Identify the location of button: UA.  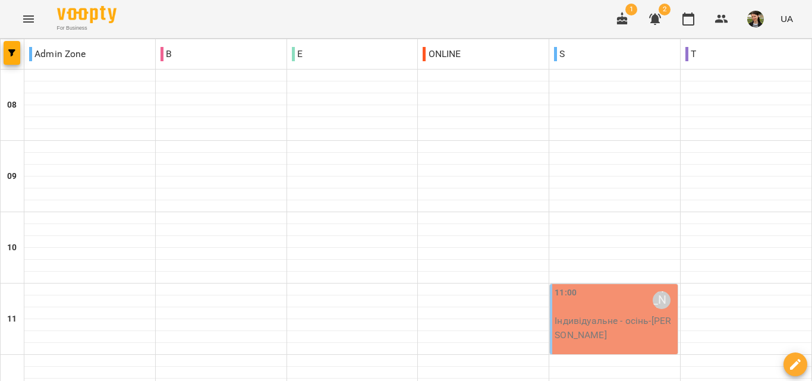
(786, 18).